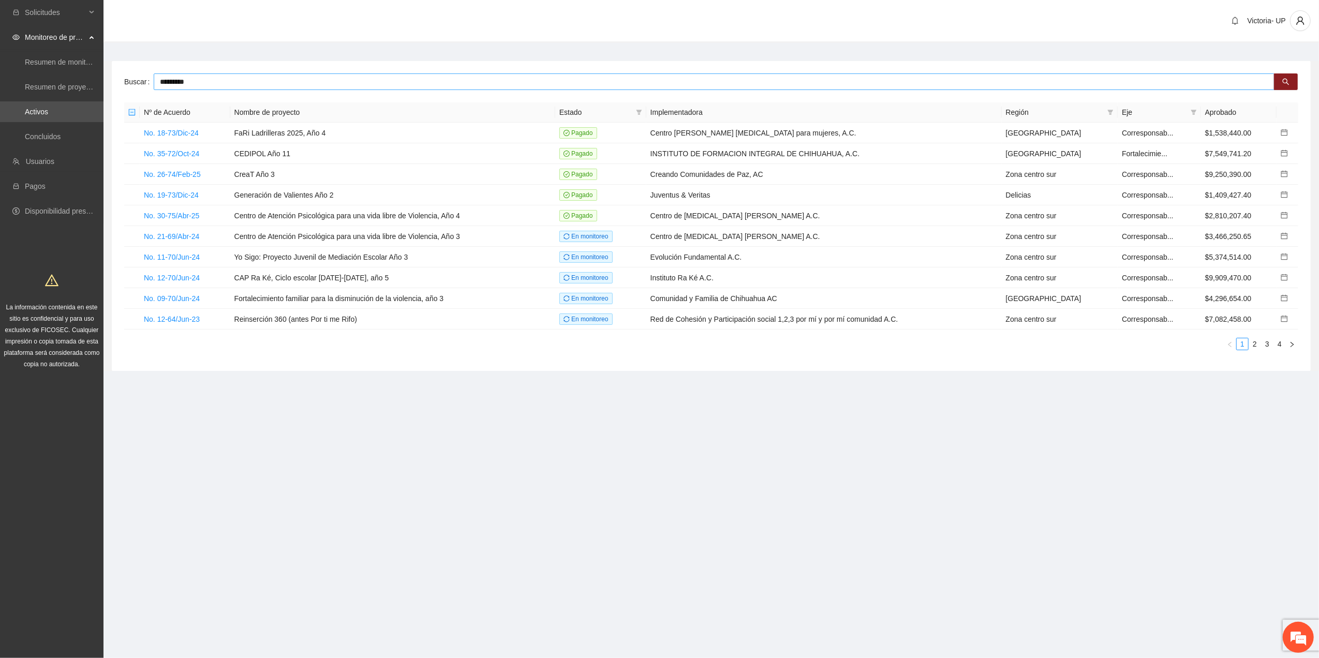  I want to click on span: left, so click(1230, 345).